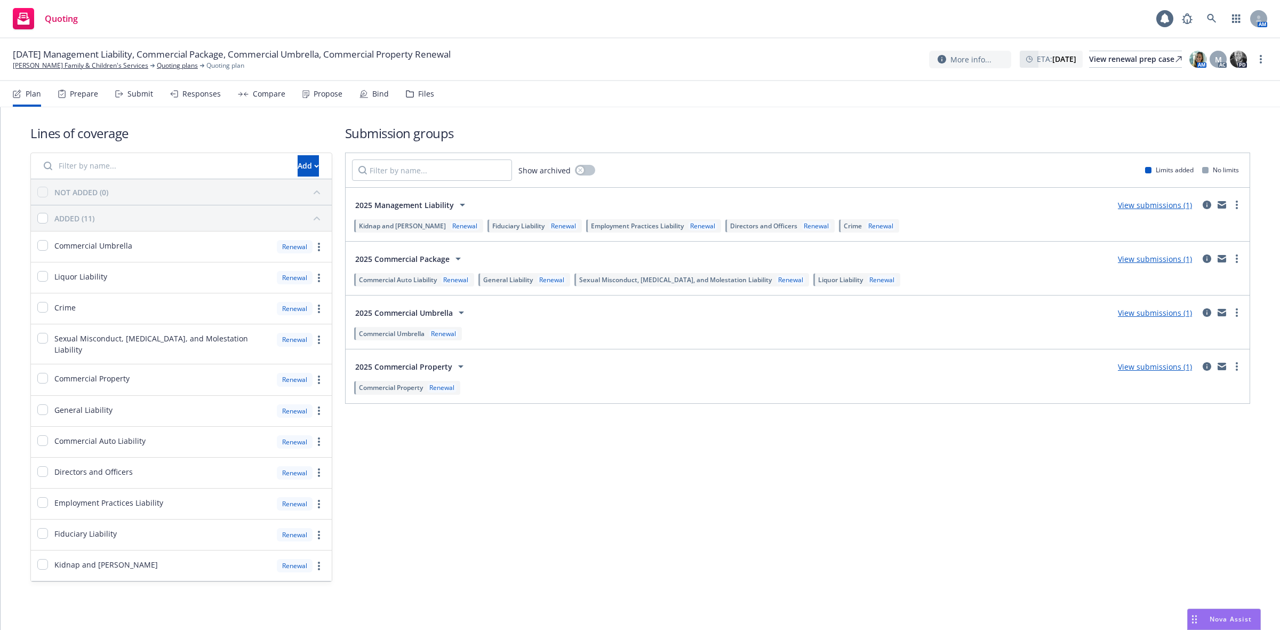 This screenshot has height=630, width=1280. Describe the element at coordinates (392, 333) in the screenshot. I see `span: Commercial Umbrella` at that location.